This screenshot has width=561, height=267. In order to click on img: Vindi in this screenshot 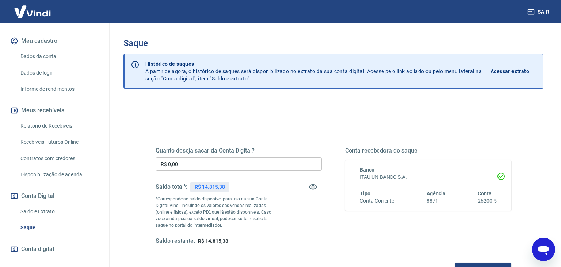, I will do `click(32, 11)`.